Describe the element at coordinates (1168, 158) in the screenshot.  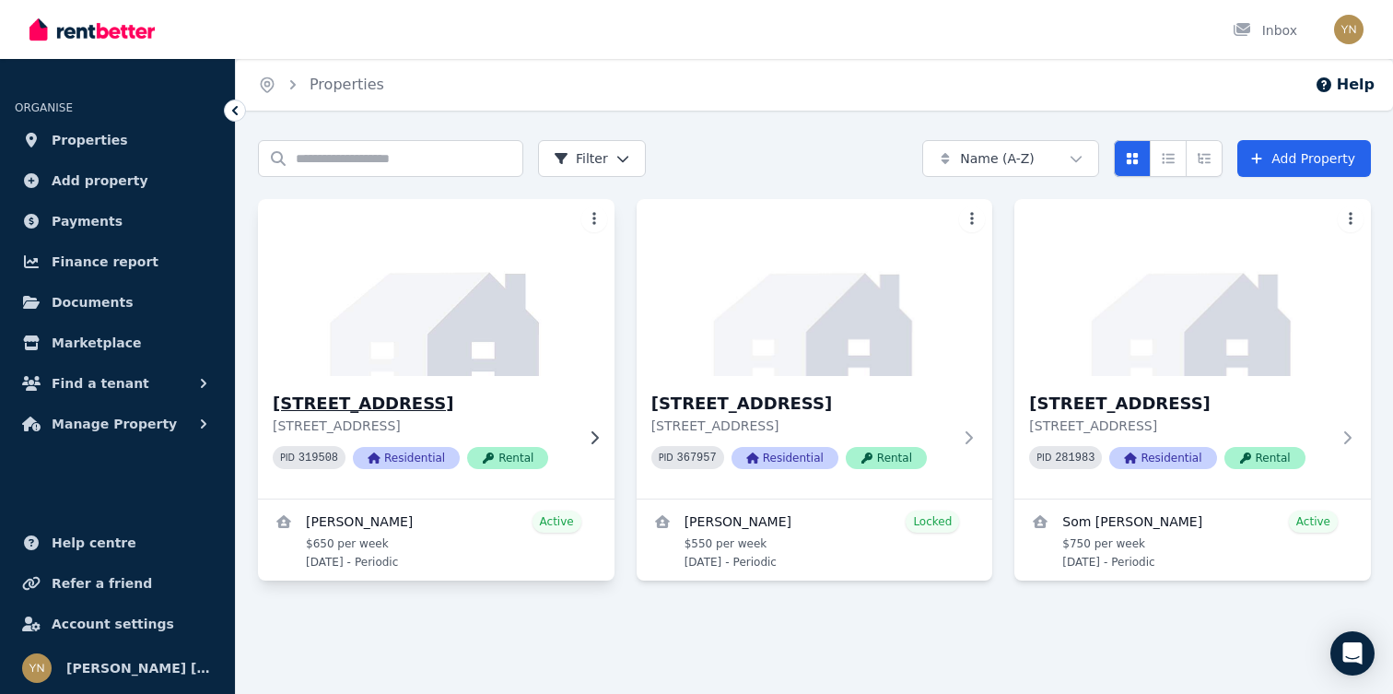
I see `div: View options` at that location.